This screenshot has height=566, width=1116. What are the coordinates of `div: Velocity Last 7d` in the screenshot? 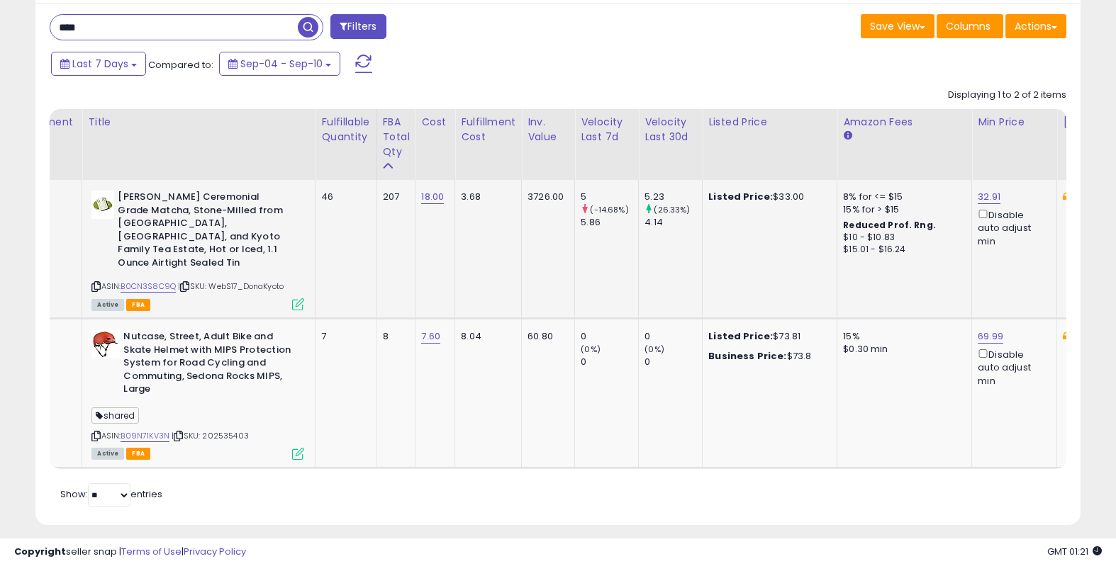 It's located at (606, 130).